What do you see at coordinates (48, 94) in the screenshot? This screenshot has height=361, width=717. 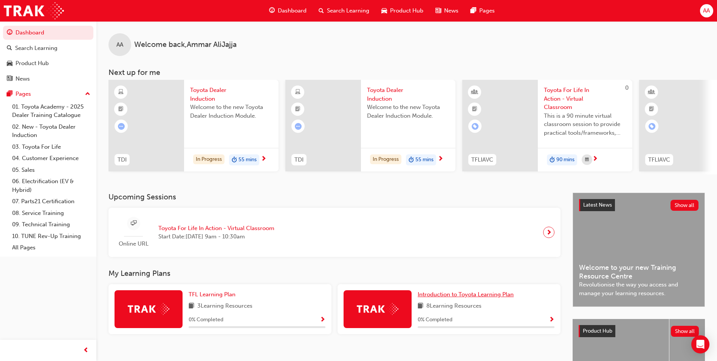 I see `button: Pages` at bounding box center [48, 94].